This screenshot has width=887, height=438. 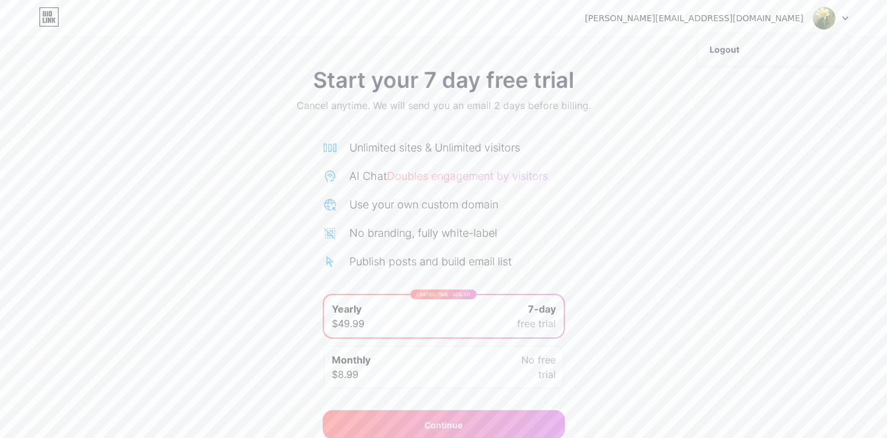 I want to click on li: Logout, so click(x=773, y=50).